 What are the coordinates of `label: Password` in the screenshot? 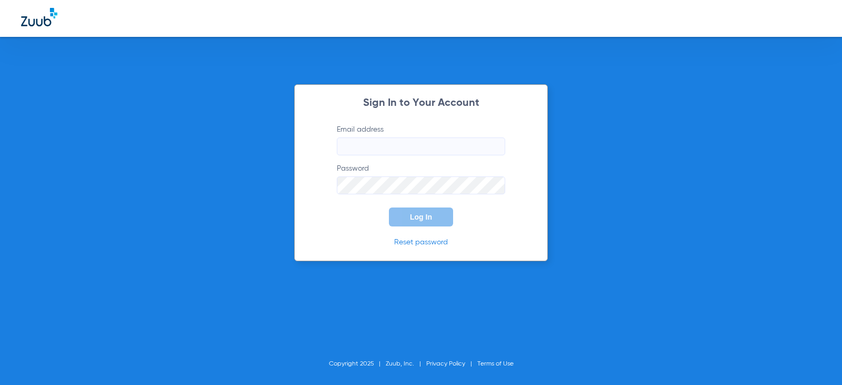 It's located at (421, 178).